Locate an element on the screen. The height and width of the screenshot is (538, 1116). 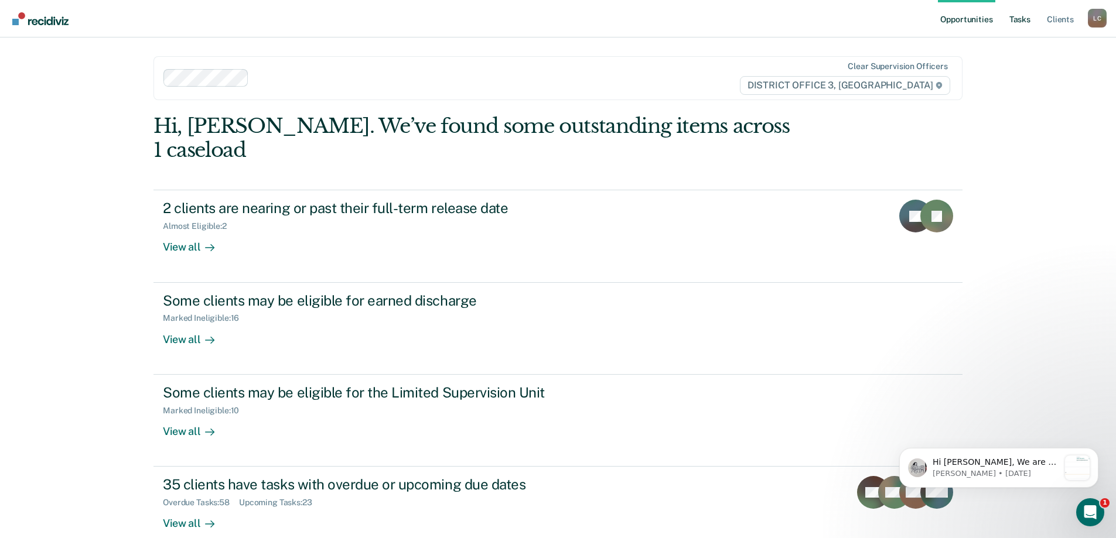
div: message notification from Kim, 1w ago. Hi Chad, We are so excited to announce a brand new feature... is located at coordinates (117, 43).